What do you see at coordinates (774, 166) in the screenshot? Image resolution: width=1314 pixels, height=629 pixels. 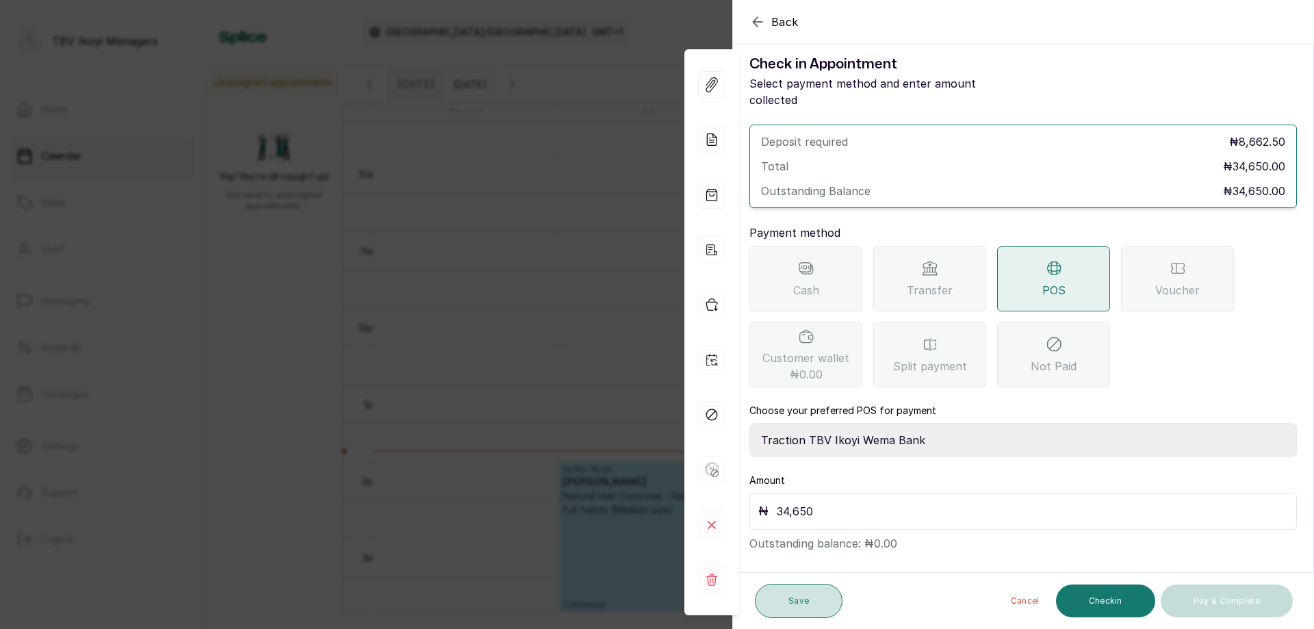 I see `p: Total` at bounding box center [774, 166].